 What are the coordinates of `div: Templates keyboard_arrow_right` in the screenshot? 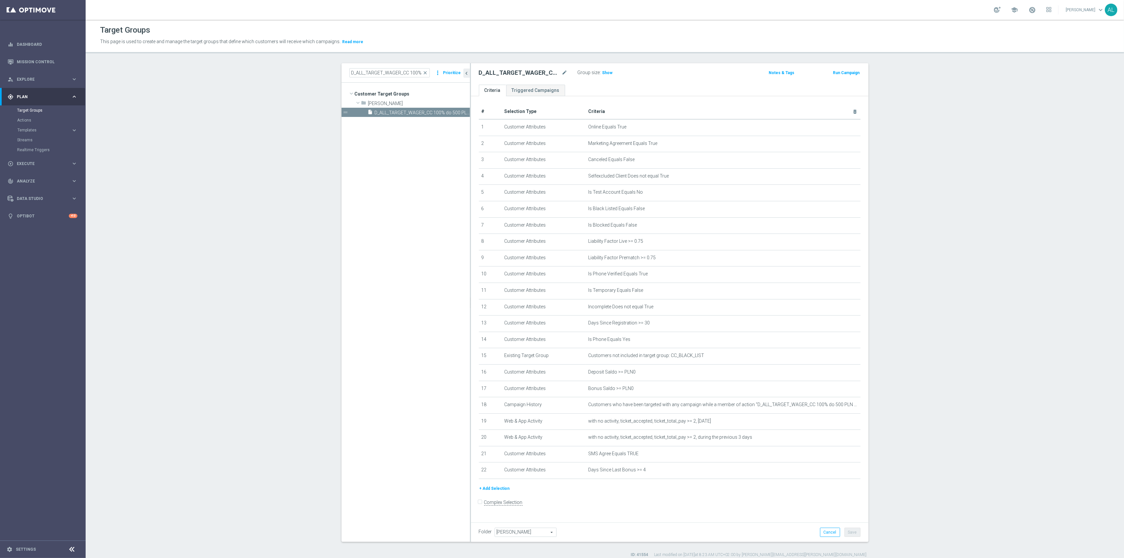 It's located at (47, 130).